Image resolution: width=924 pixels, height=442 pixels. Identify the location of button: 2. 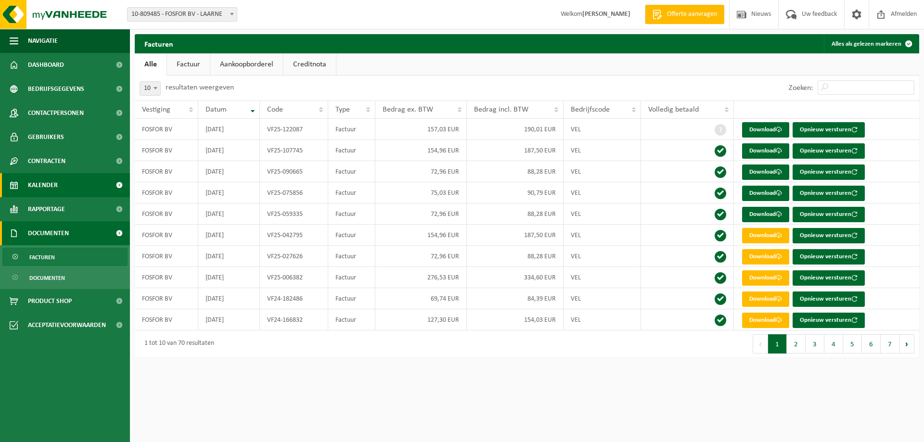
(796, 344).